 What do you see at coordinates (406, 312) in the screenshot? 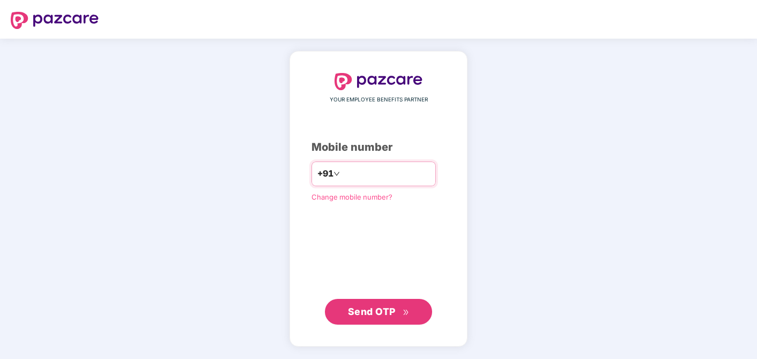
I see `span: double-right` at bounding box center [406, 312].